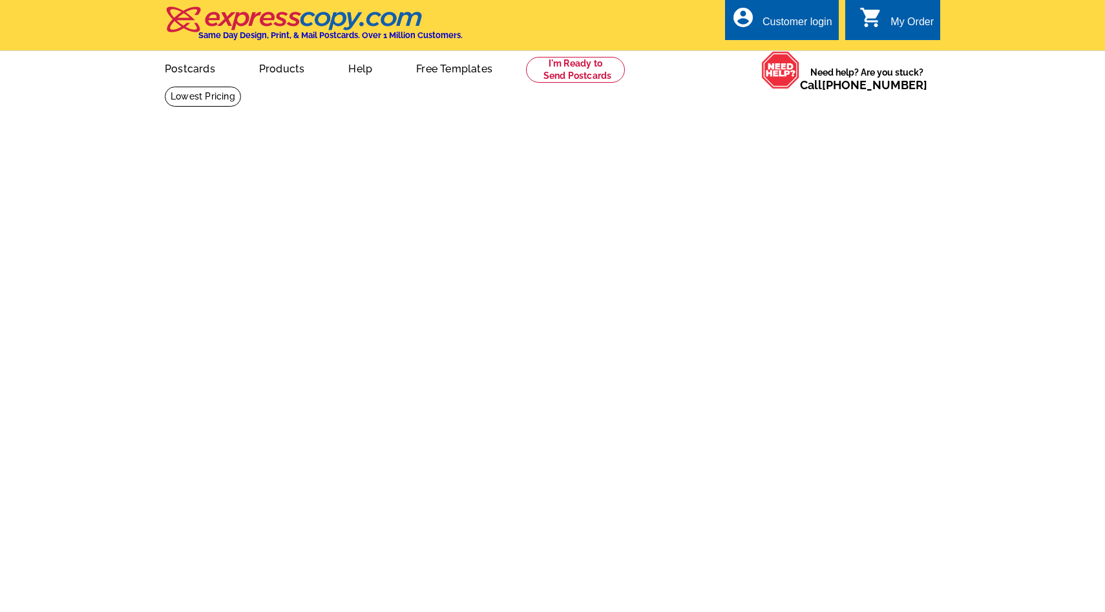  I want to click on i: account_circle, so click(743, 17).